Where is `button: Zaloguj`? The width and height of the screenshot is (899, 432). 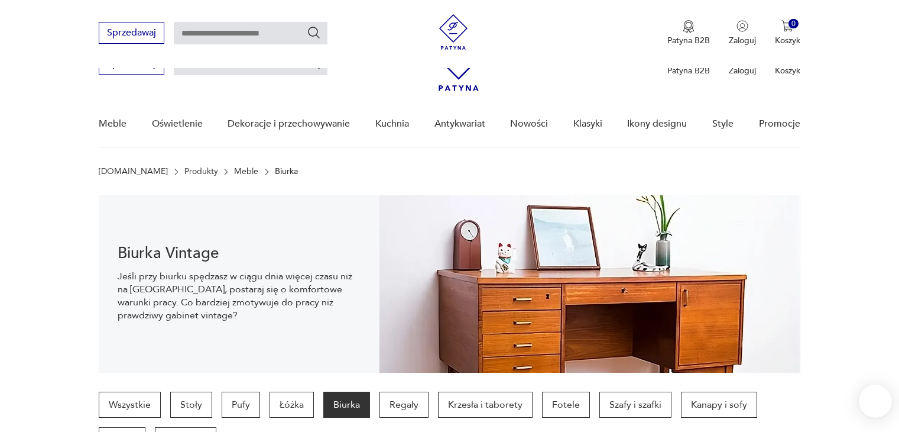 button: Zaloguj is located at coordinates (743, 33).